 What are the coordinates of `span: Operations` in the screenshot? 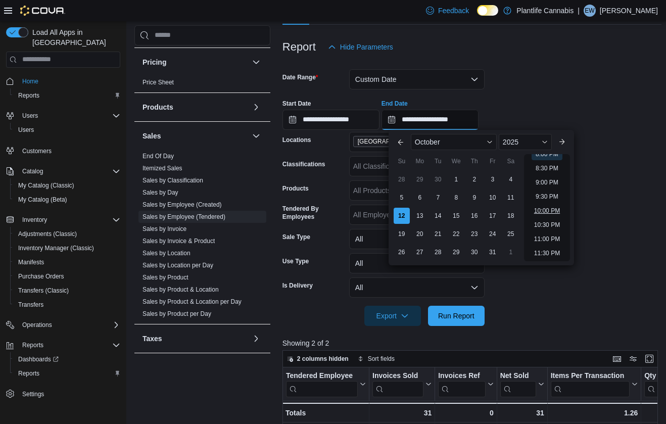 It's located at (69, 325).